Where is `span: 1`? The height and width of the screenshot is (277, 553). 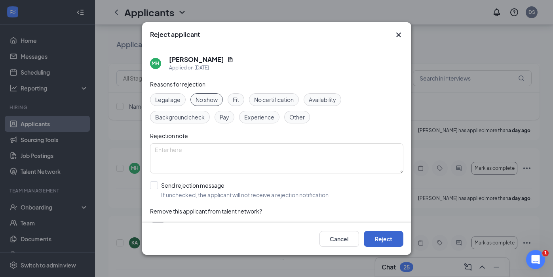 span: 1 is located at coordinates (546, 253).